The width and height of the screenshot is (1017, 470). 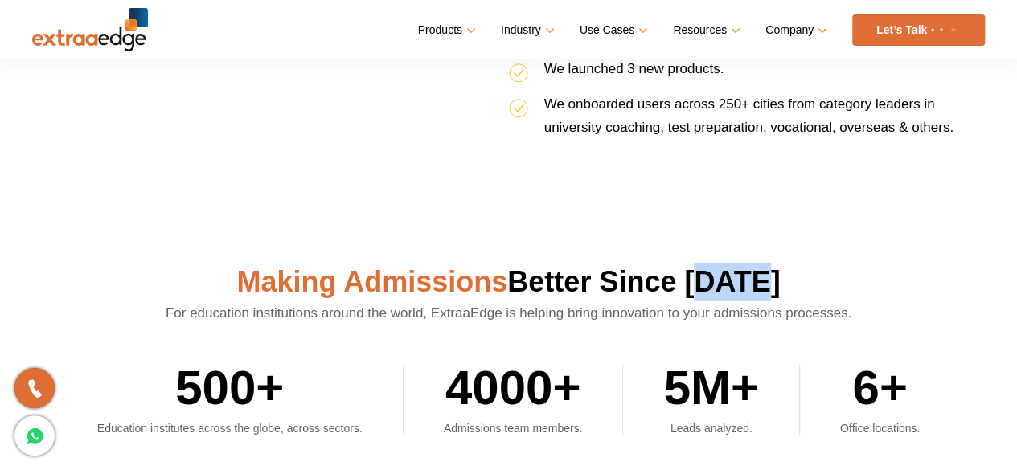 I want to click on li: We onboarded users across 250+ cities from category leaders in university coaching, test preparat..., so click(x=747, y=121).